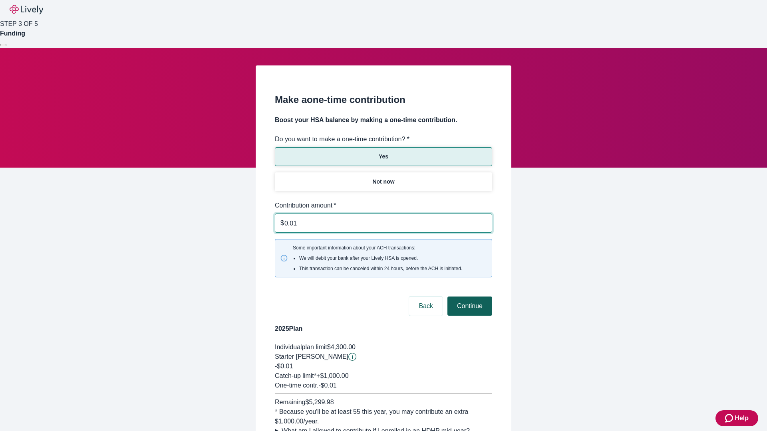  Describe the element at coordinates (470, 306) in the screenshot. I see `button: Continue` at that location.